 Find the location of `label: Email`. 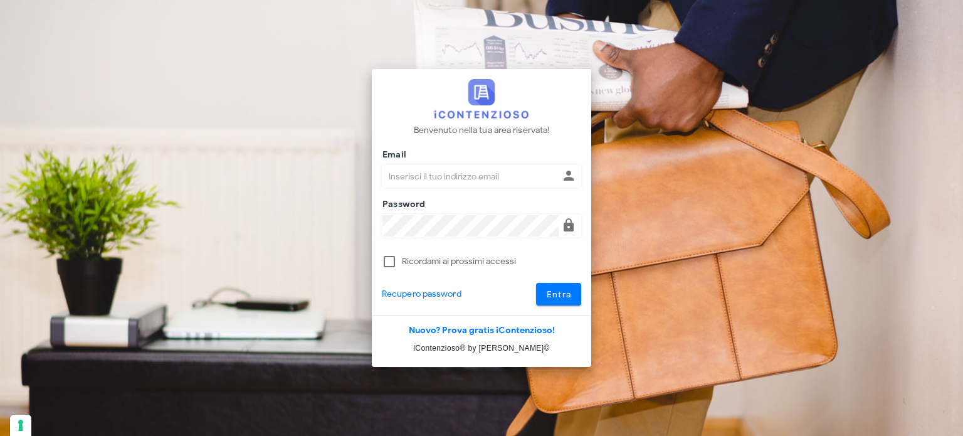

label: Email is located at coordinates (392, 155).